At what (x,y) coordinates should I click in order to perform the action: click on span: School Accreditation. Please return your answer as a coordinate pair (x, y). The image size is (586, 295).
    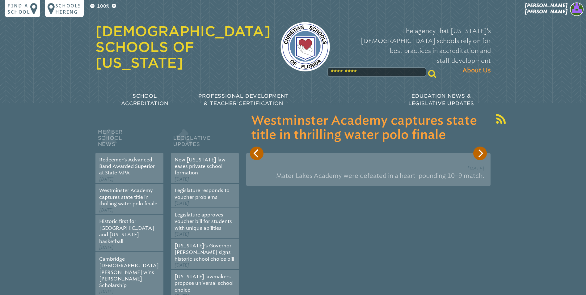
    Looking at the image, I should click on (145, 99).